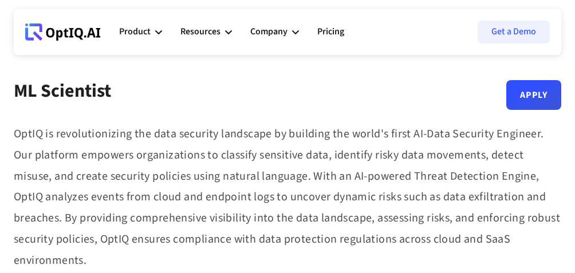 Image resolution: width=575 pixels, height=273 pixels. Describe the element at coordinates (135, 31) in the screenshot. I see `div: Product` at that location.